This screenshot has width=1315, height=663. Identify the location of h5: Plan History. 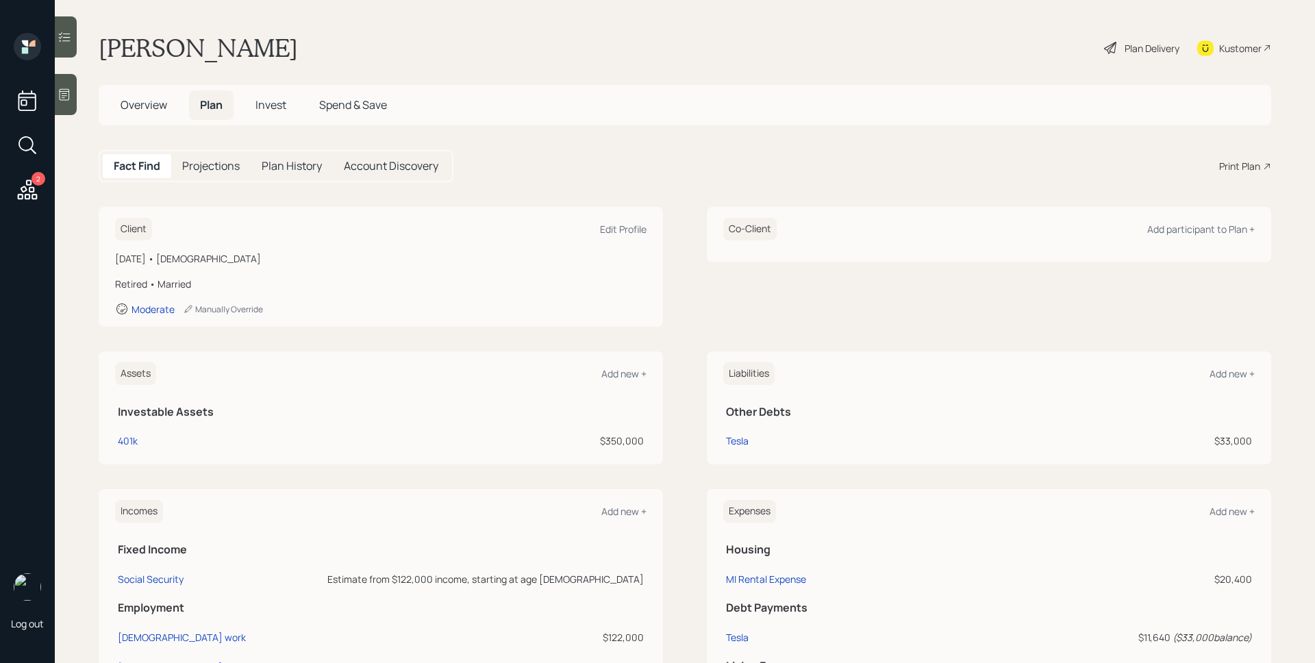
(292, 166).